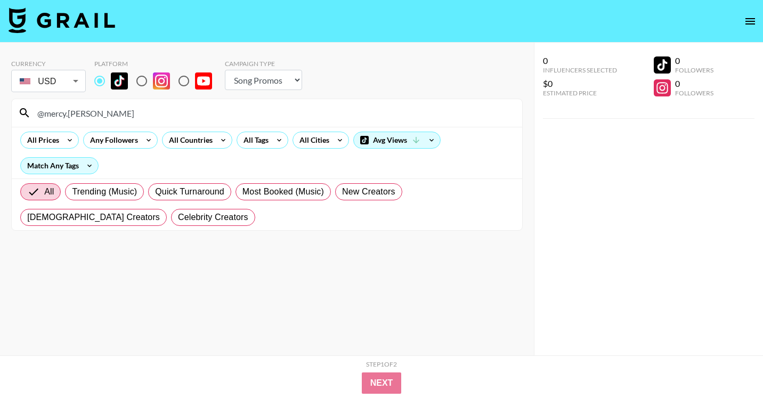 The width and height of the screenshot is (763, 398). Describe the element at coordinates (254, 140) in the screenshot. I see `div: All Tags` at that location.